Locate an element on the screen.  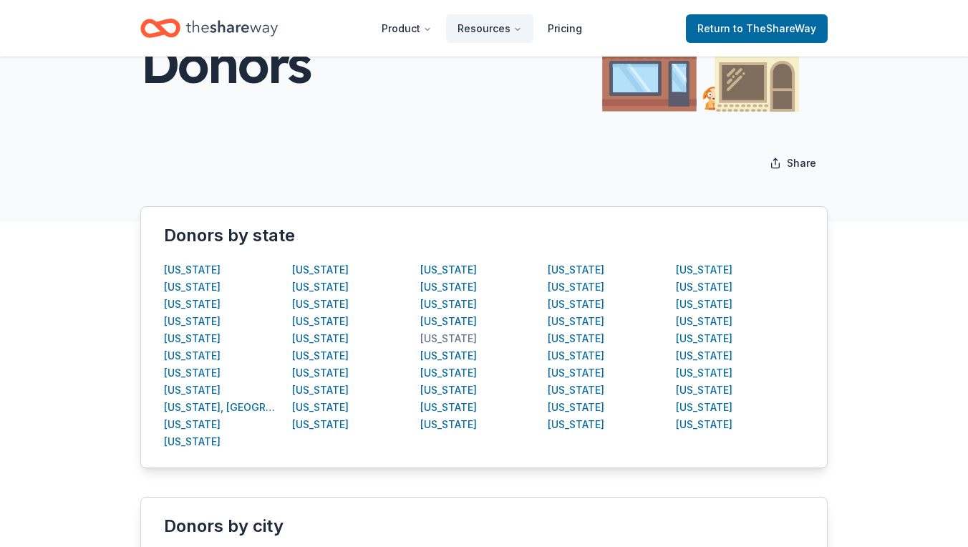
div: Donors by city is located at coordinates (484, 526).